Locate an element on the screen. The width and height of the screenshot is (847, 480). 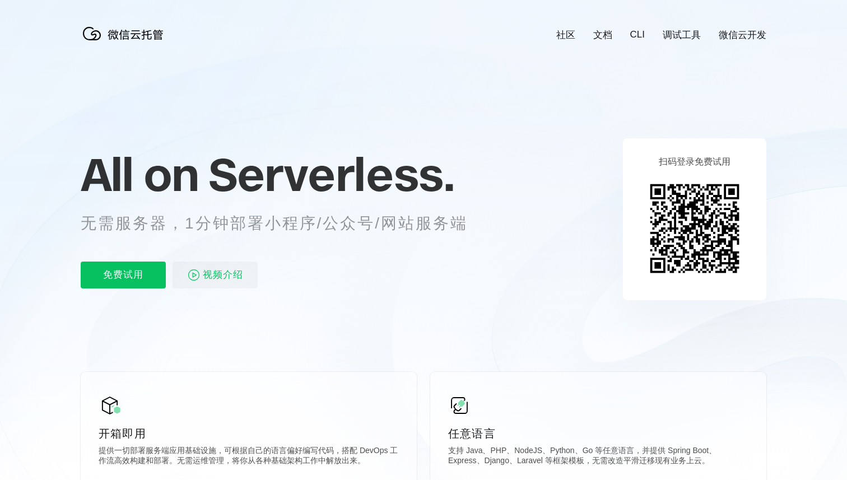
p: 开箱即用 is located at coordinates (249, 434).